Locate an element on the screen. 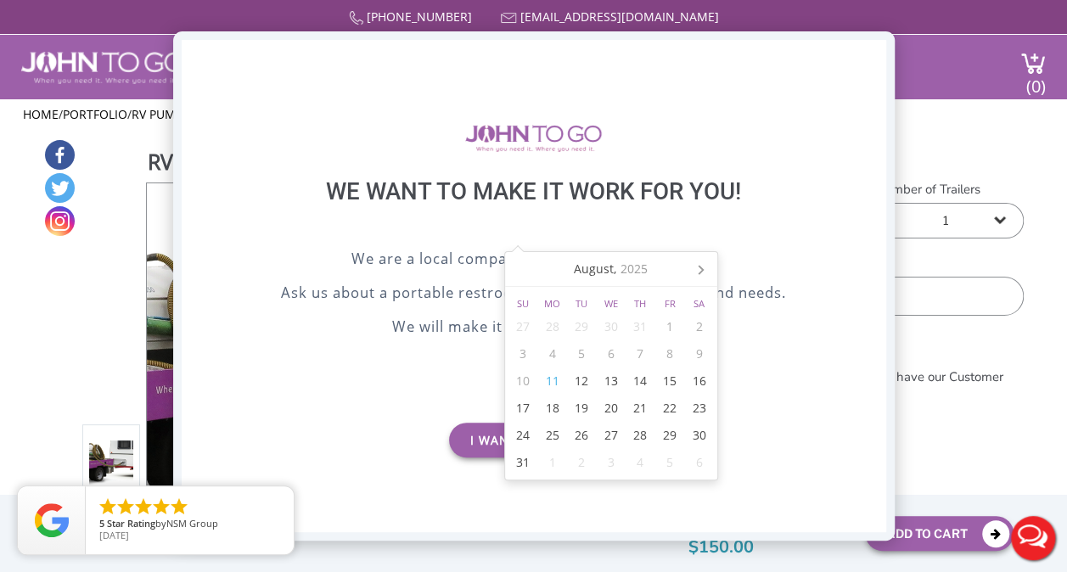  a: I want a Quote is located at coordinates (534, 440).